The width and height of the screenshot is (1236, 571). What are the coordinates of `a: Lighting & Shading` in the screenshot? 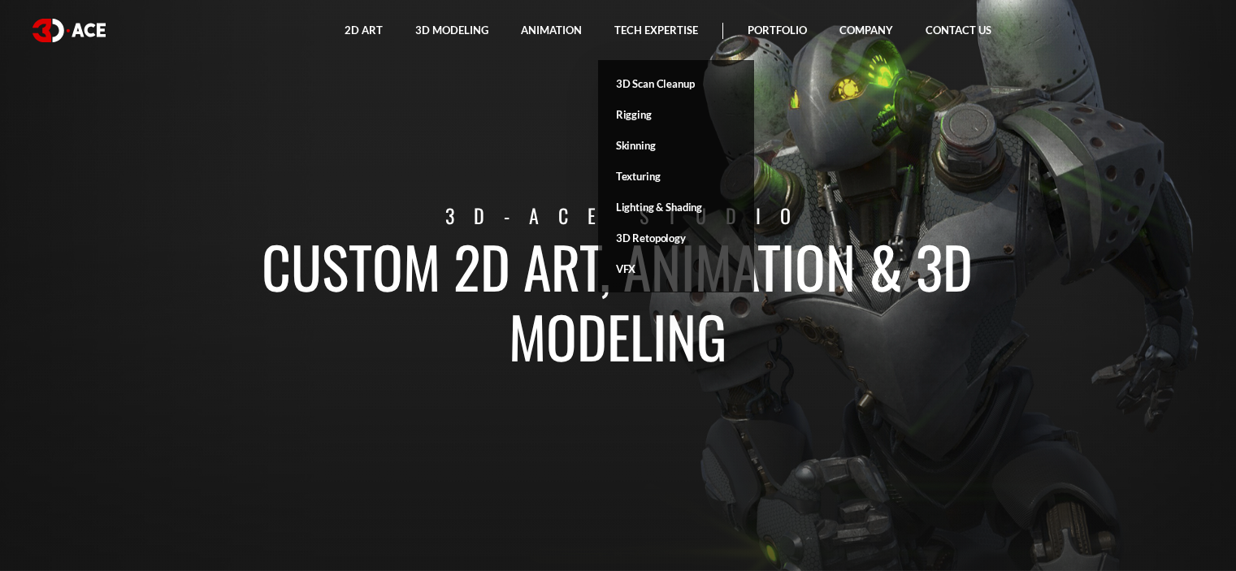 It's located at (676, 207).